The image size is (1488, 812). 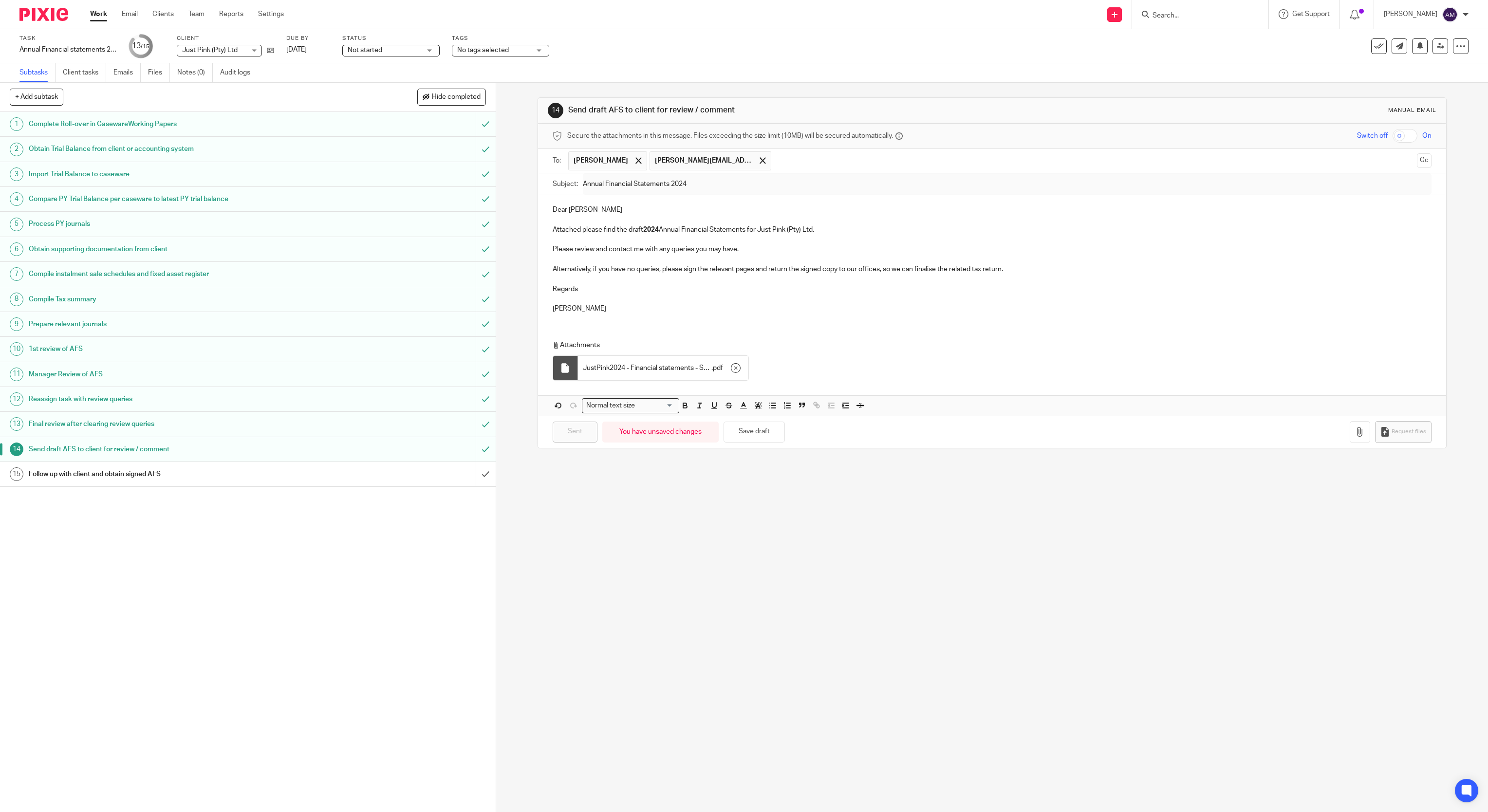 I want to click on button: Request files, so click(x=1403, y=432).